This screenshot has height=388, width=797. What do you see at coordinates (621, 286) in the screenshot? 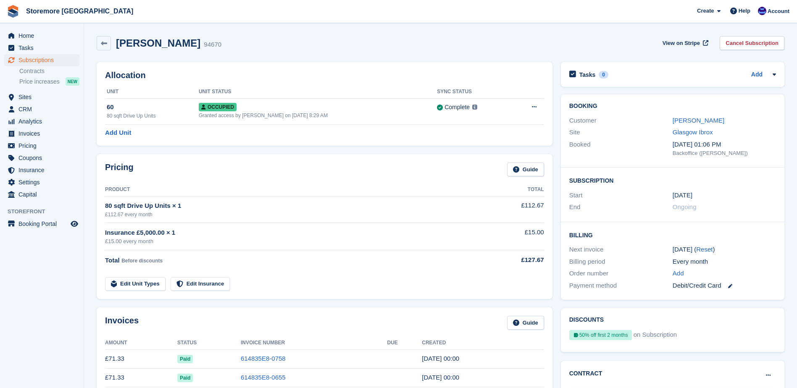
I see `div: Payment method` at bounding box center [621, 286].